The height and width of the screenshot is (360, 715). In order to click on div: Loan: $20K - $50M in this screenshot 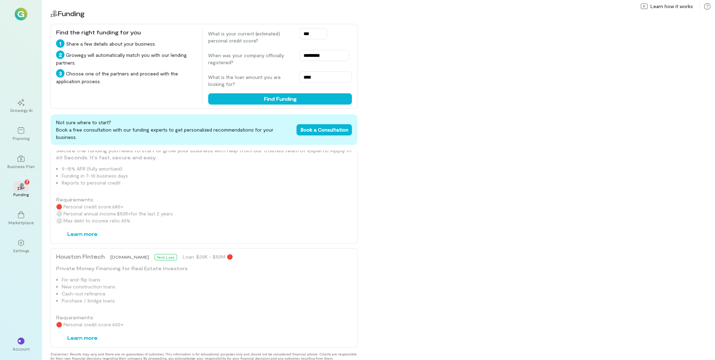, I will do `click(207, 257)`.